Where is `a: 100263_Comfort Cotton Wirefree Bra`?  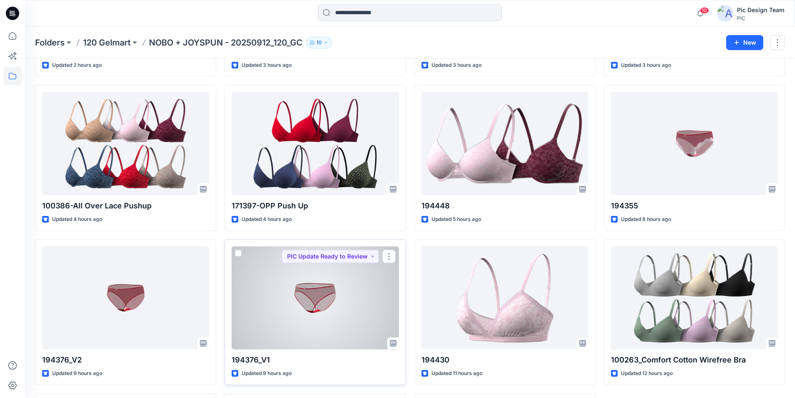
a: 100263_Comfort Cotton Wirefree Bra is located at coordinates (695, 298).